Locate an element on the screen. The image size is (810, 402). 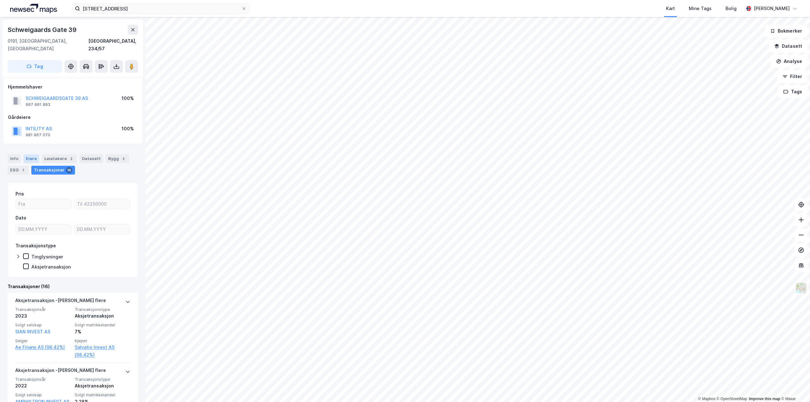
a: Salvatio Invest AS (98.42%) is located at coordinates (102, 351).